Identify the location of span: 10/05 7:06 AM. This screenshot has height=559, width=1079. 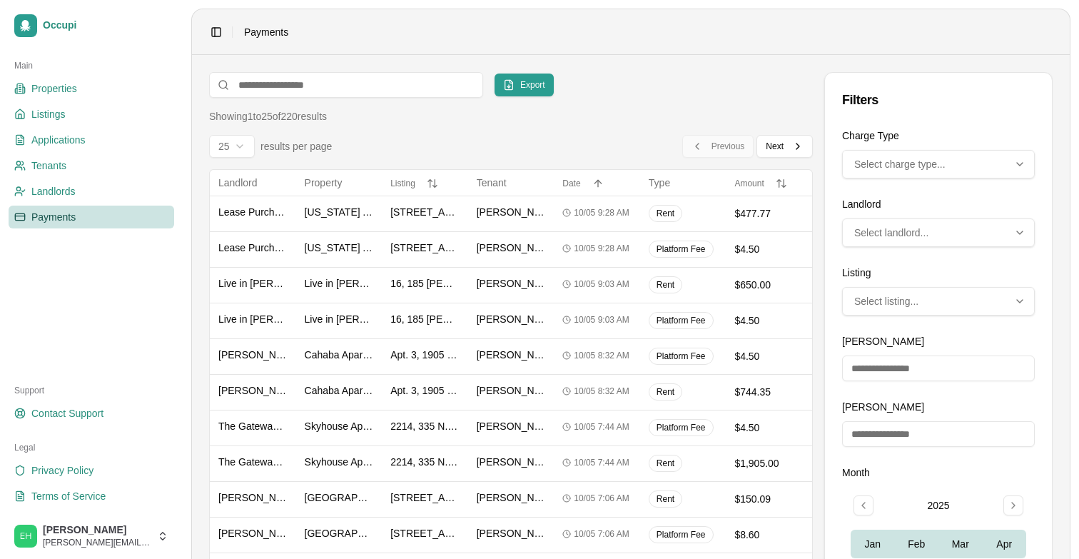
(601, 498).